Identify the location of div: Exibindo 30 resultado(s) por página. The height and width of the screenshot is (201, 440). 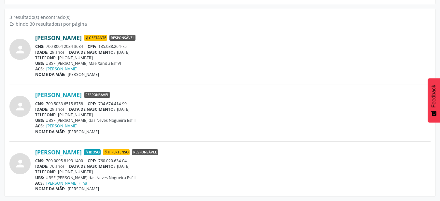
(220, 24).